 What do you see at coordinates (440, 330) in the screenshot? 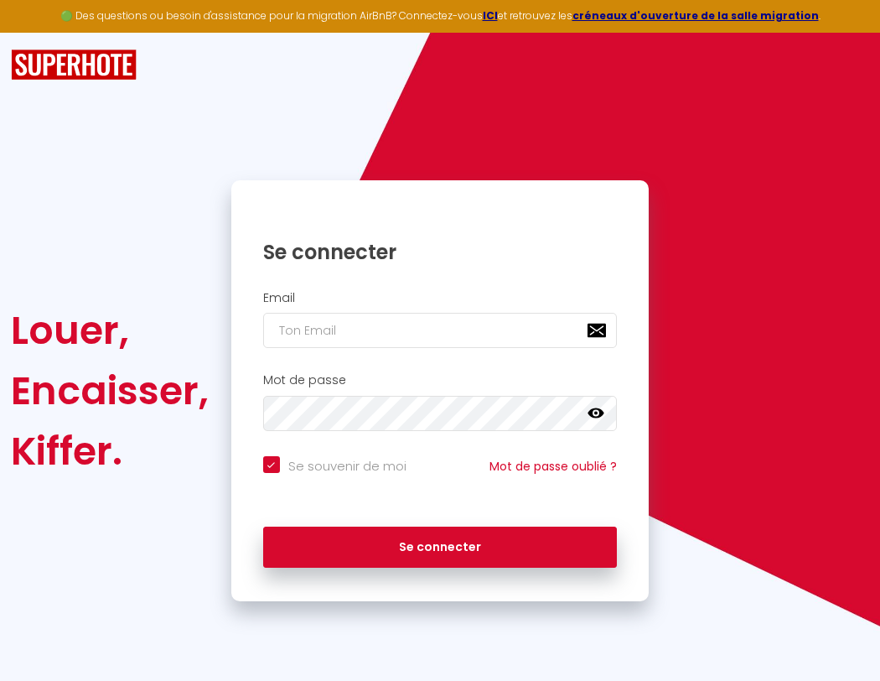
I see `input: Ton Email` at bounding box center [440, 330].